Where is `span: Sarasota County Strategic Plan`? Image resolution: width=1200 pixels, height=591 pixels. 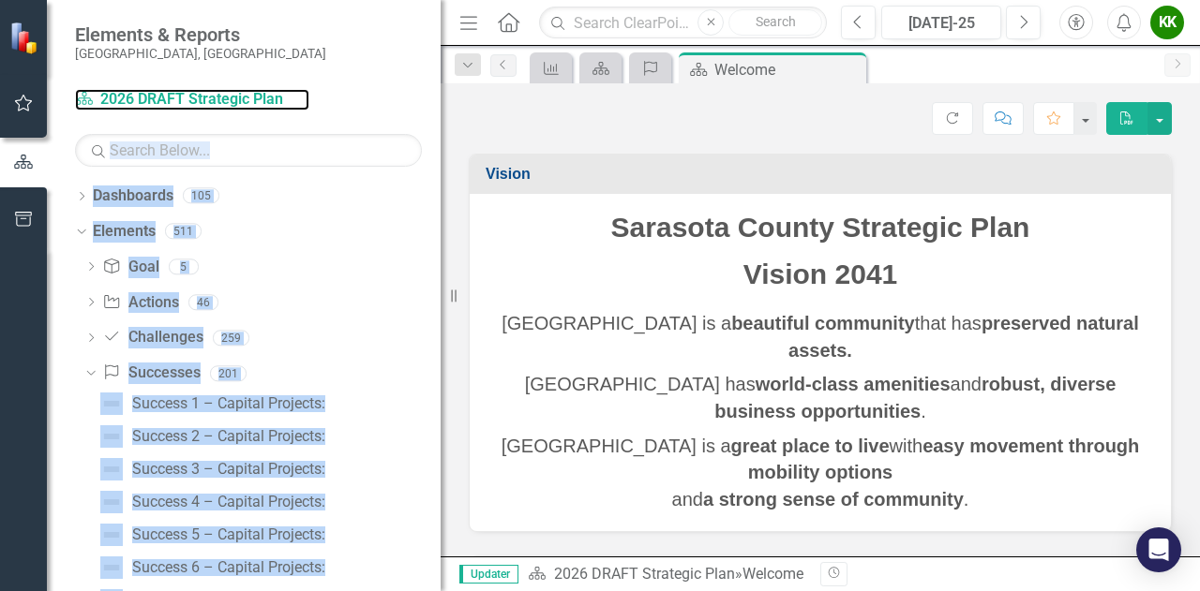
span: Sarasota County Strategic Plan is located at coordinates (820, 227).